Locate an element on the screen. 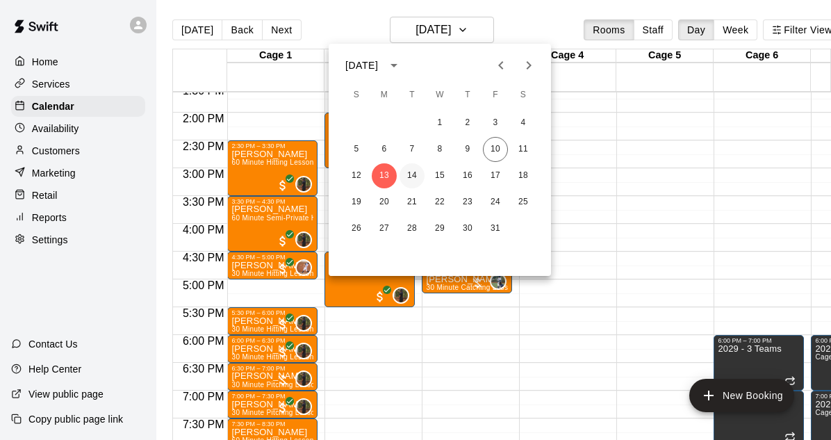 The width and height of the screenshot is (831, 440). button: Next month is located at coordinates (528, 65).